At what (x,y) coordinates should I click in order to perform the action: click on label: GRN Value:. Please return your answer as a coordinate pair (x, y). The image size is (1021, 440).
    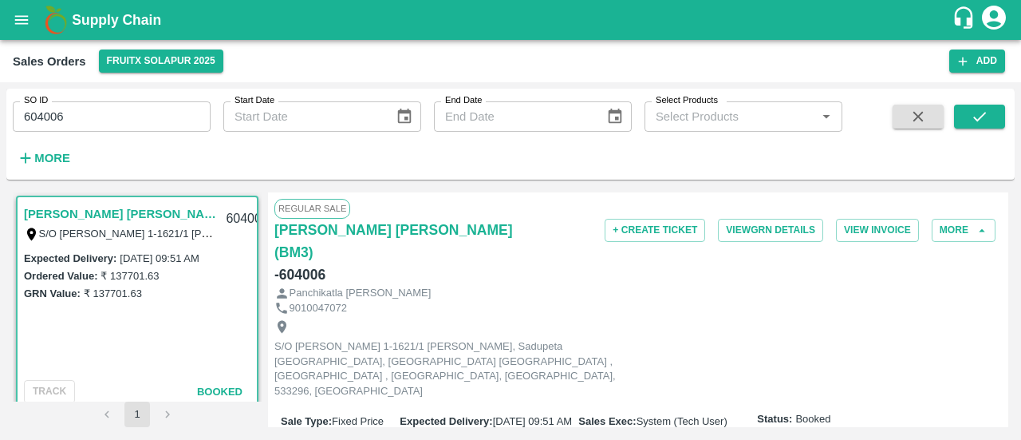
    Looking at the image, I should click on (52, 293).